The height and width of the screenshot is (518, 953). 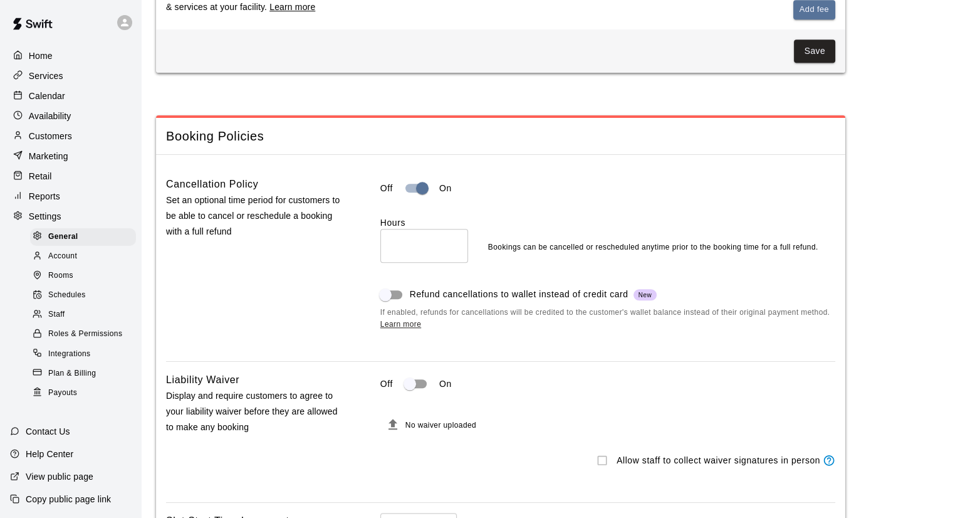 I want to click on a: Integrations, so click(x=85, y=354).